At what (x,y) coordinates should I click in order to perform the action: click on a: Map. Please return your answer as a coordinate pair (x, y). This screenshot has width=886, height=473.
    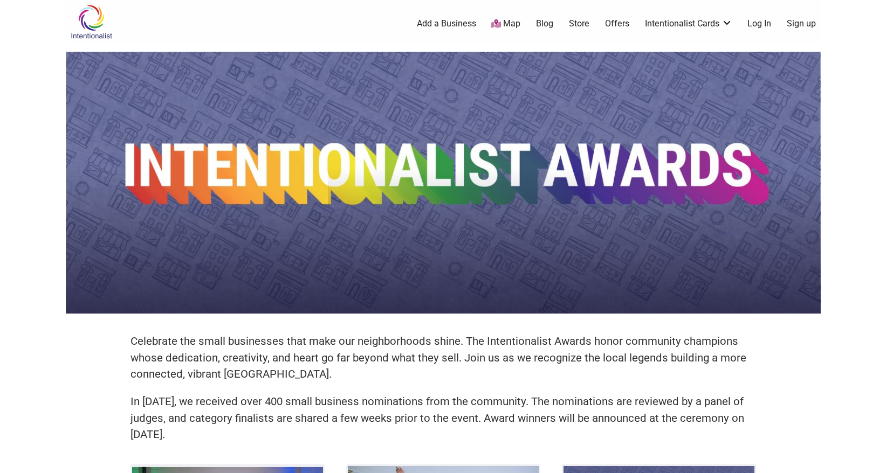
    Looking at the image, I should click on (506, 24).